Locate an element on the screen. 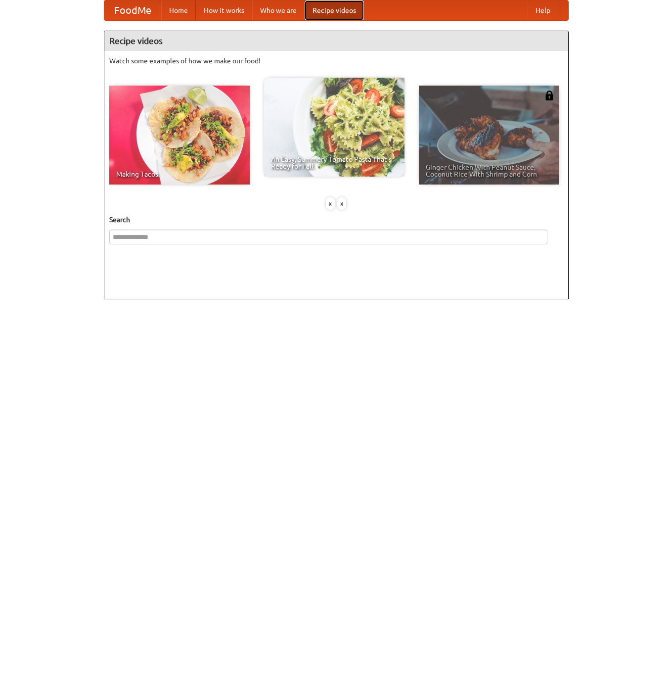 This screenshot has width=672, height=700. a: How it works is located at coordinates (224, 10).